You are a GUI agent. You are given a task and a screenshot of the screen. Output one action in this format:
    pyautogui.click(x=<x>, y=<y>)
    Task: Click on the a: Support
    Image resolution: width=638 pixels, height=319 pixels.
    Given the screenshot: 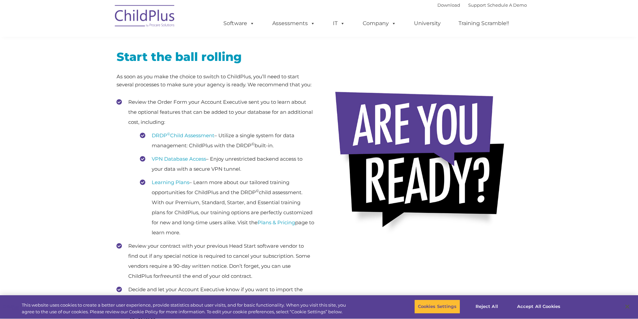 What is the action you would take?
    pyautogui.click(x=477, y=5)
    